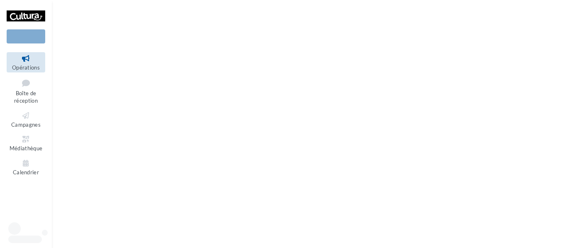 This screenshot has height=248, width=564. Describe the element at coordinates (26, 167) in the screenshot. I see `a: Calendrier` at that location.